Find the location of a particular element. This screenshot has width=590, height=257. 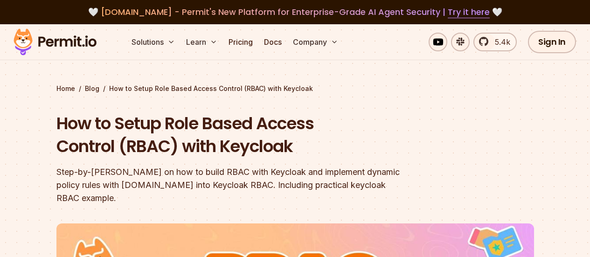

h1: How to Setup Role Based Access Control (RBAC) with Keycloak is located at coordinates (235, 135).